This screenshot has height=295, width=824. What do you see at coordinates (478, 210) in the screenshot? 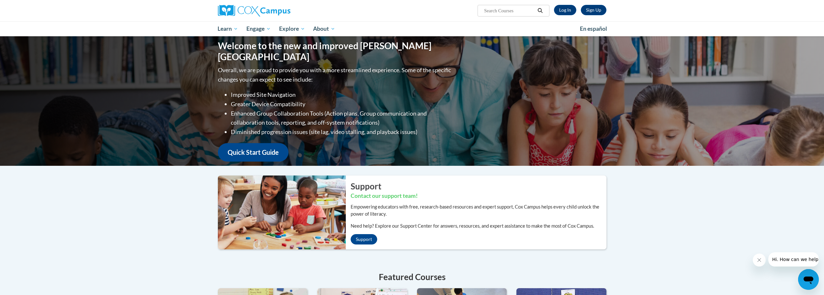
I see `p: Empowering educators with free, research-based resources and expert support, Cox Campus helps eve...` at bounding box center [478, 210].